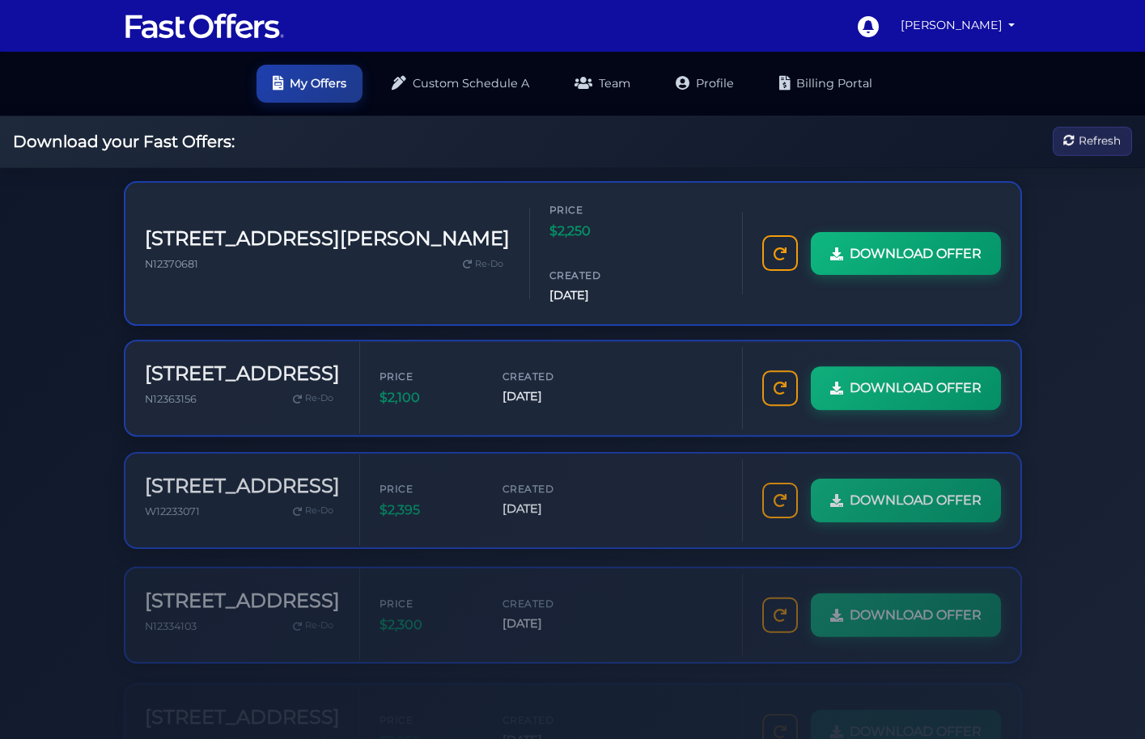 The height and width of the screenshot is (739, 1145). Describe the element at coordinates (1099, 142) in the screenshot. I see `span: Refresh` at that location.